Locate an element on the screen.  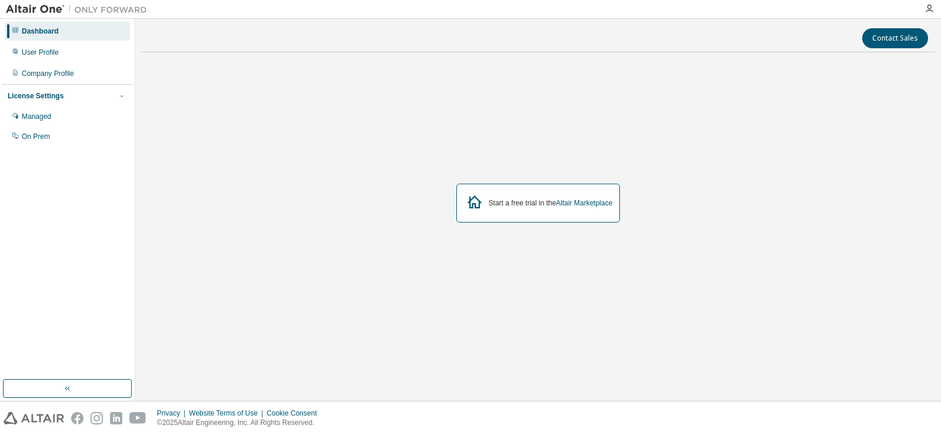
div: Dashboard is located at coordinates (40, 31).